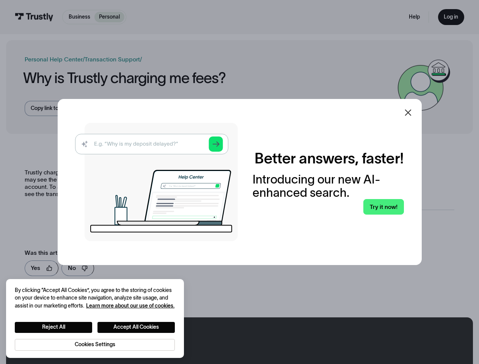 Image resolution: width=479 pixels, height=364 pixels. I want to click on button: Reject All, so click(53, 327).